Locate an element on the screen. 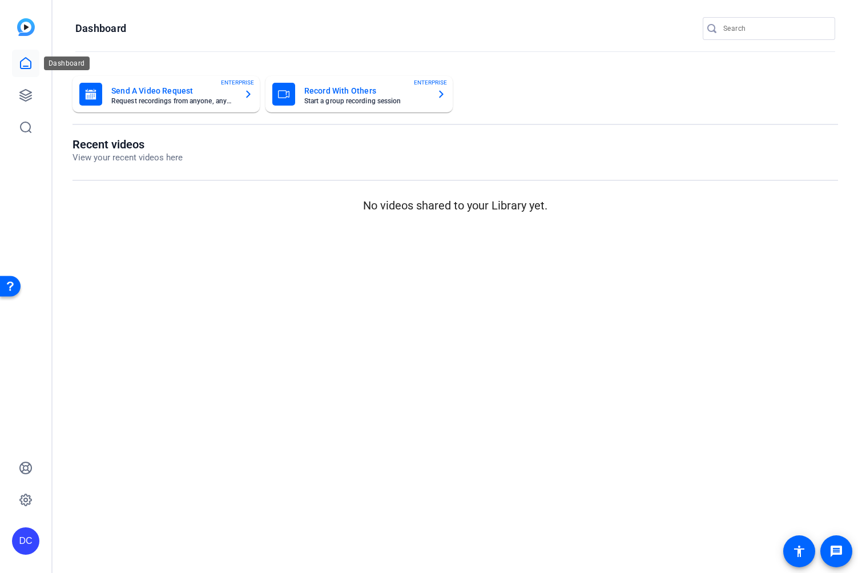 This screenshot has width=858, height=573. mat-card-subtitle: Request recordings from anyone, anywhere is located at coordinates (173, 101).